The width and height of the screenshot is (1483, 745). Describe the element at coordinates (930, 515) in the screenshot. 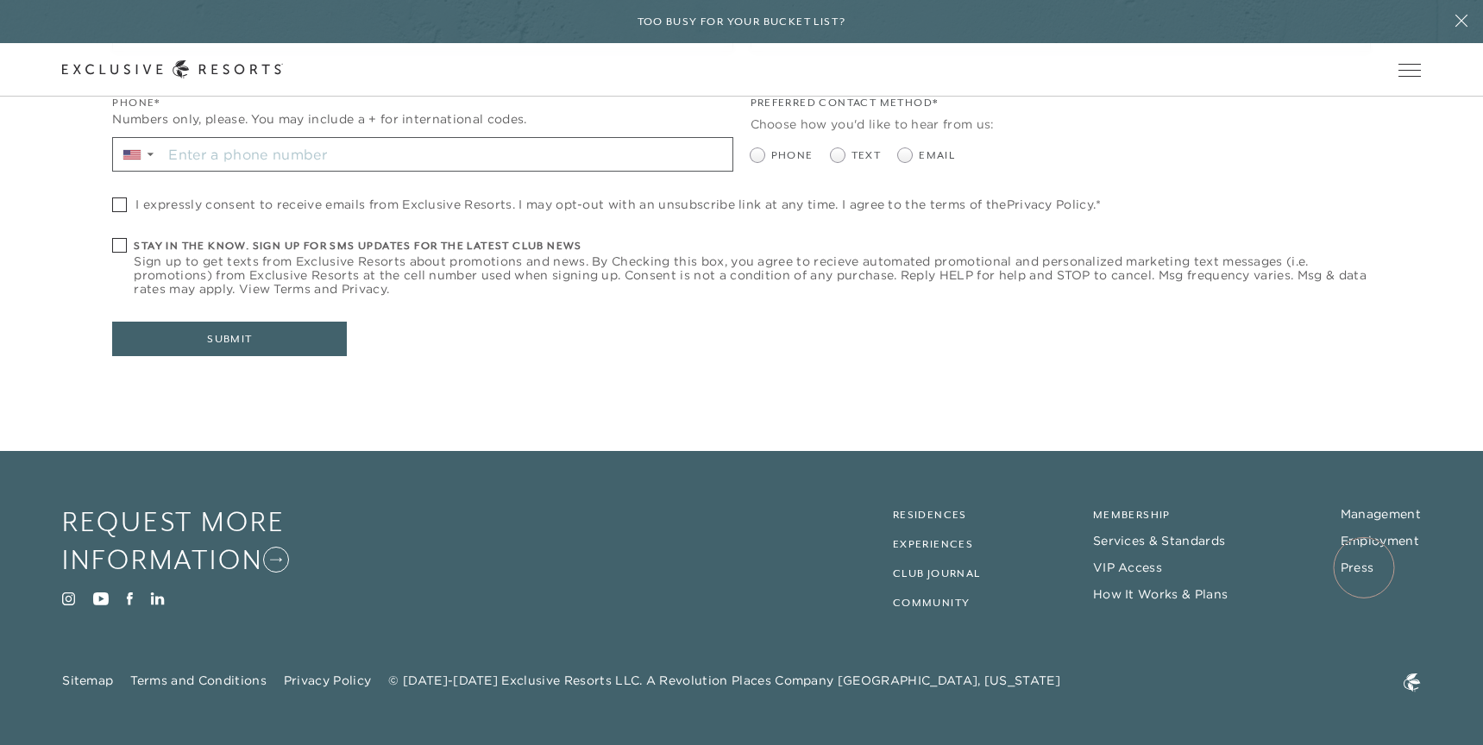

I see `a: Residences` at that location.